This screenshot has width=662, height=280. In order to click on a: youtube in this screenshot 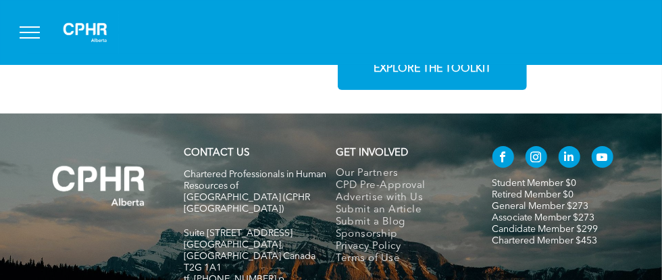, I will do `click(602, 158)`.